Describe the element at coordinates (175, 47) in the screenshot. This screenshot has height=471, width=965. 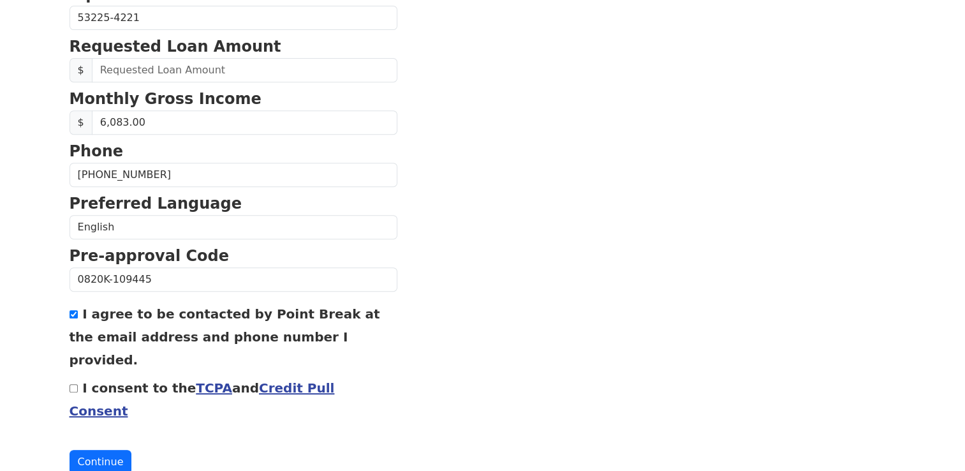
I see `strong: Requested Loan Amount` at that location.